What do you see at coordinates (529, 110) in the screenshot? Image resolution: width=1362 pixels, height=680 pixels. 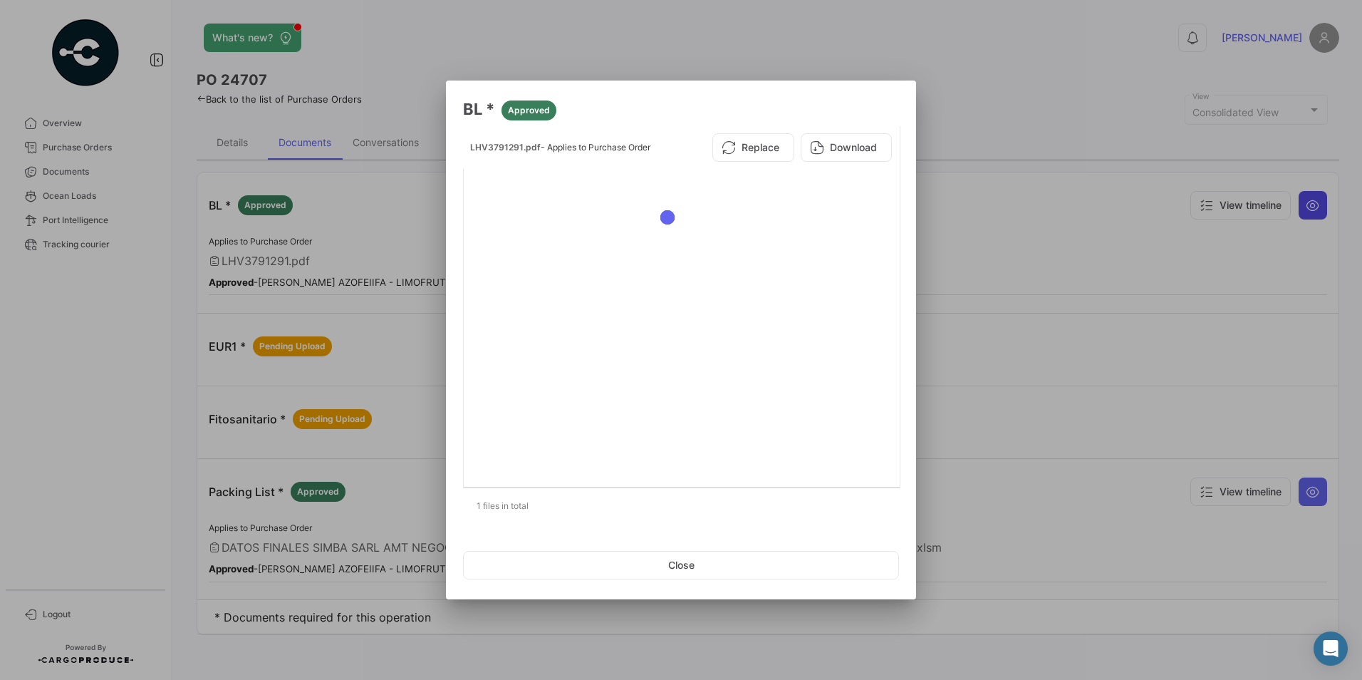 I see `span: Approved` at bounding box center [529, 110].